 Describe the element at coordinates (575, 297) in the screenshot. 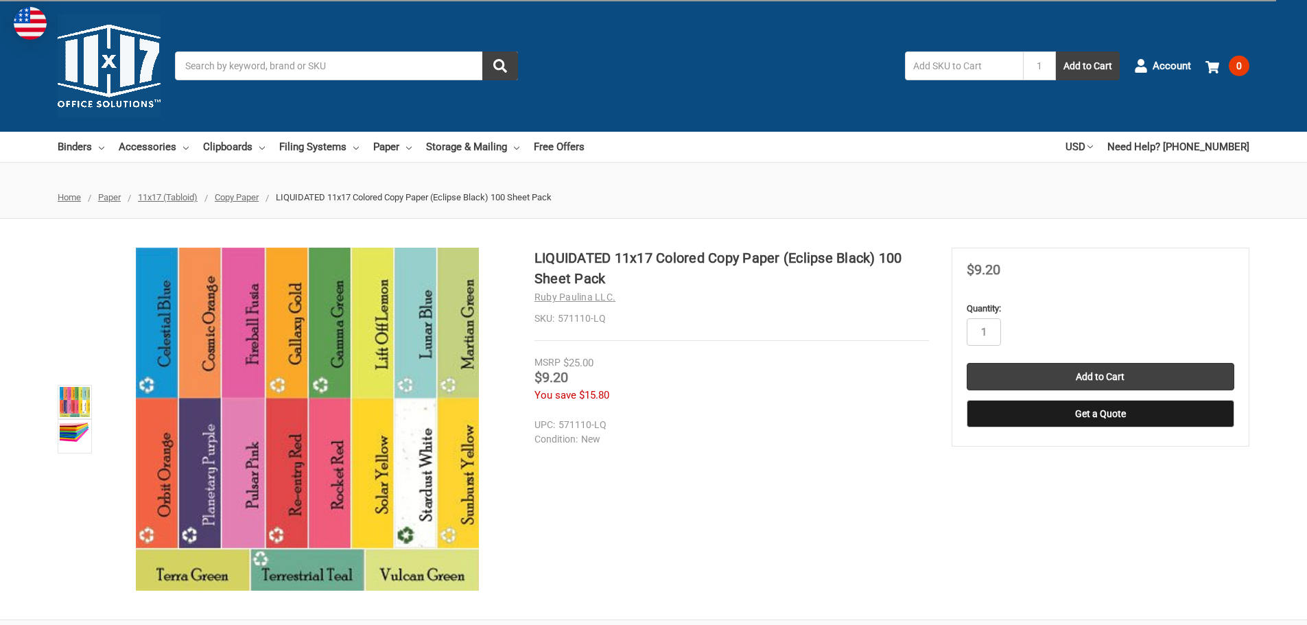

I see `a: Ruby Paulina LLC.` at that location.